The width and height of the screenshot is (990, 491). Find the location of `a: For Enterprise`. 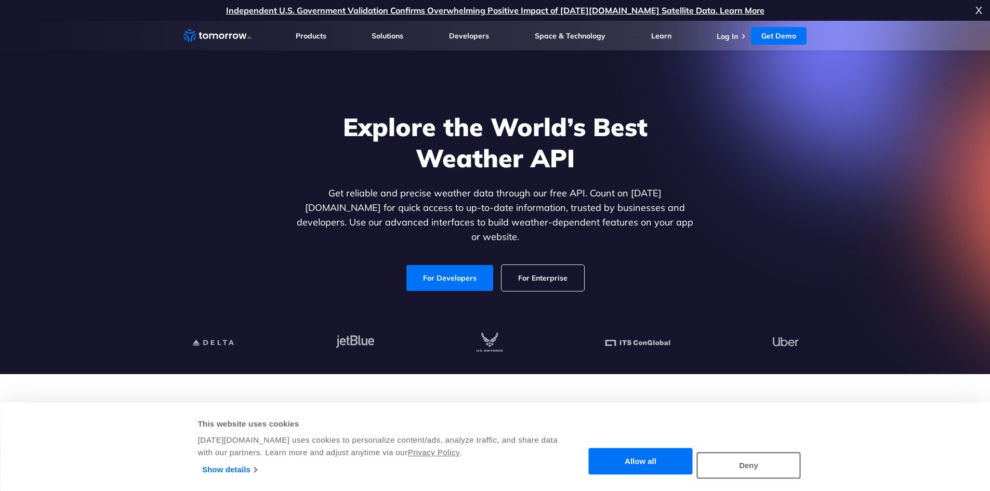

a: For Enterprise is located at coordinates (543, 278).